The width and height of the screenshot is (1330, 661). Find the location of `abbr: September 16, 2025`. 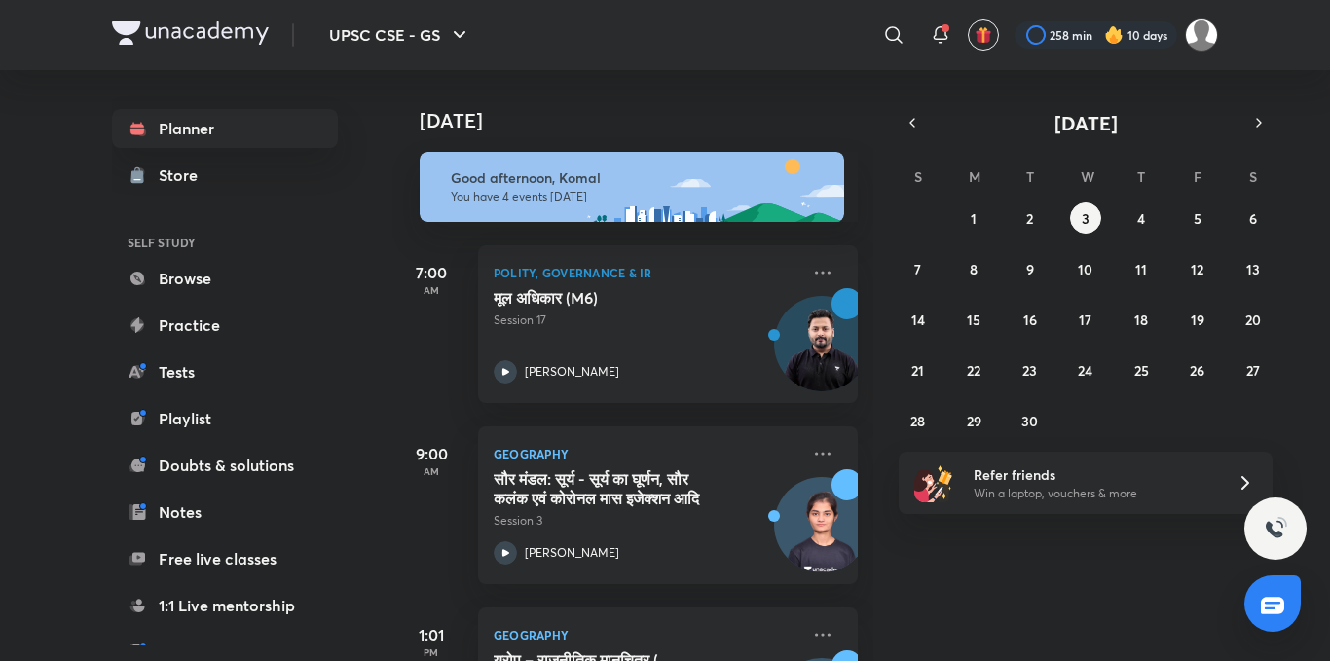

abbr: September 16, 2025 is located at coordinates (1030, 319).